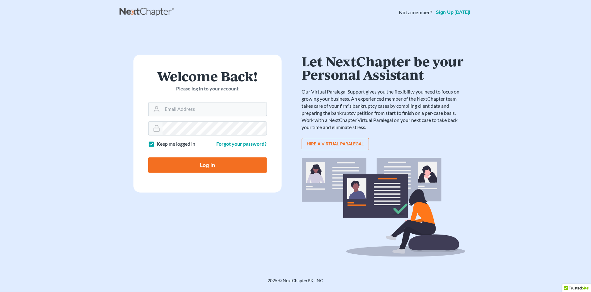  I want to click on input: Log In, so click(208, 165).